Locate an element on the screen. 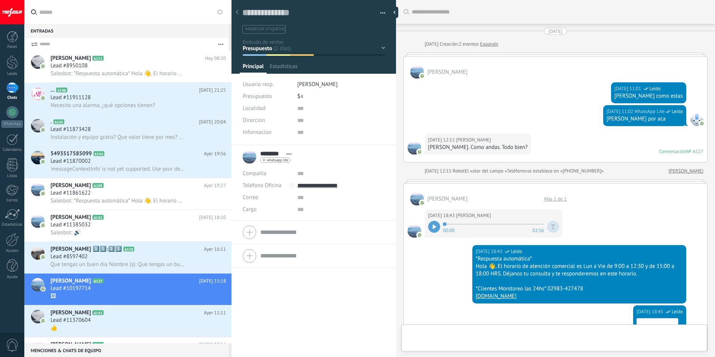 This screenshot has height=357, width=715. span: Correo is located at coordinates (250, 197).